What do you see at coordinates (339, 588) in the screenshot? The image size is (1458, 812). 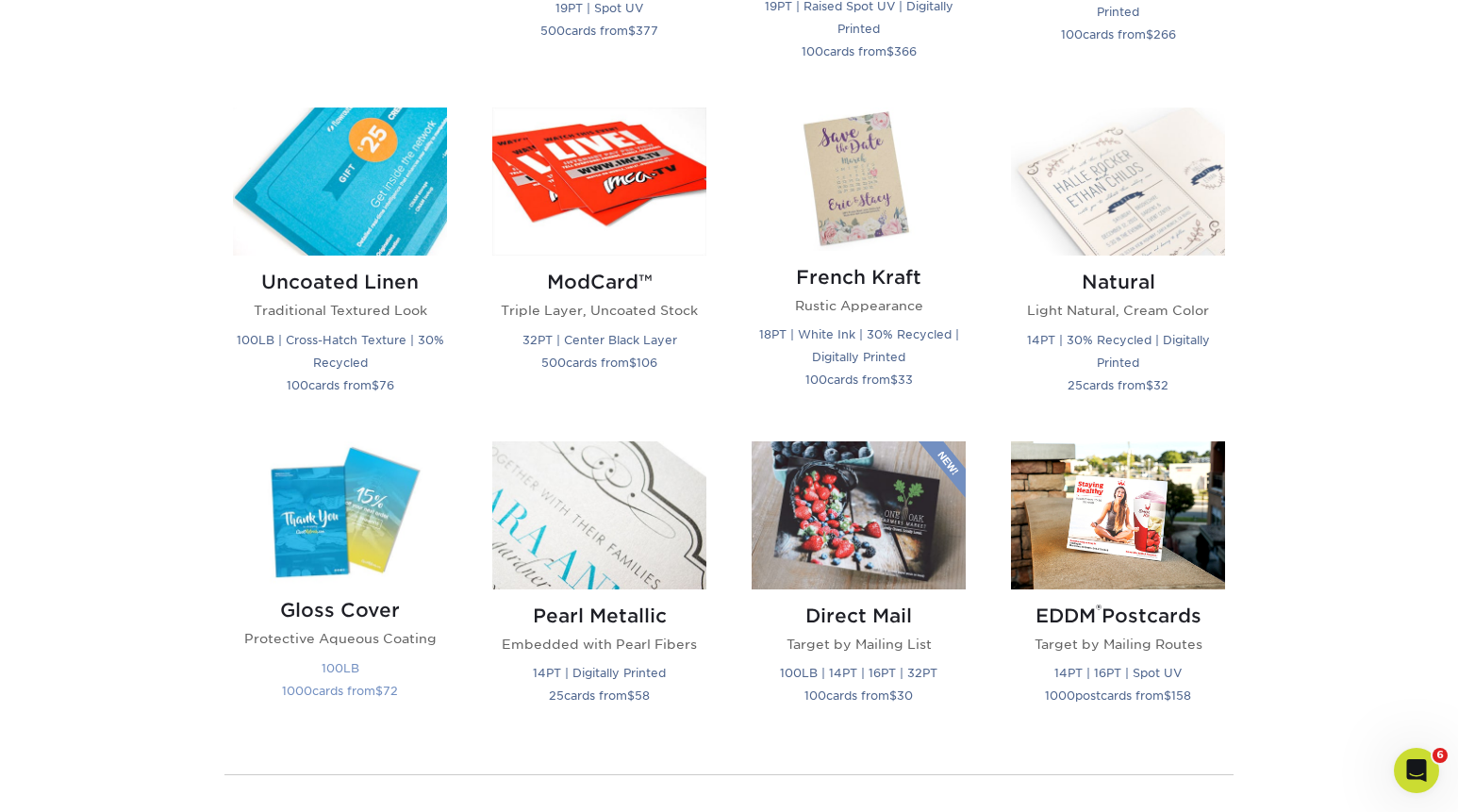 I see `a: Gloss Cover Postcards Gloss Cover Protective Aqueous Coating 100LB 1000cards from$72` at bounding box center [339, 588].